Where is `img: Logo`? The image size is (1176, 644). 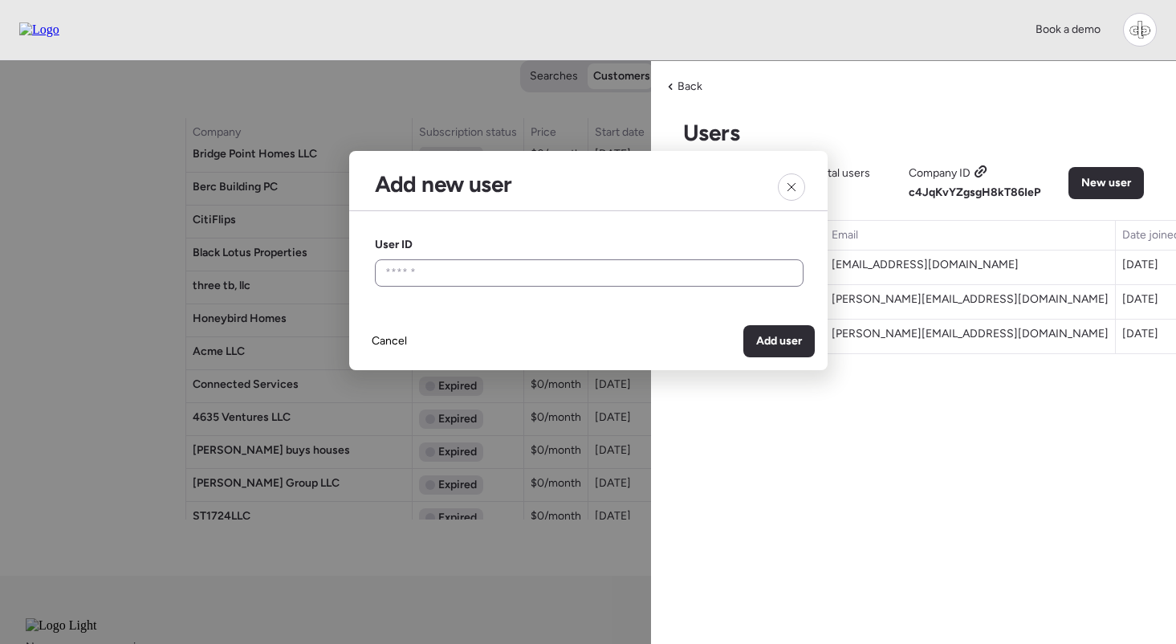
img: Logo is located at coordinates (39, 30).